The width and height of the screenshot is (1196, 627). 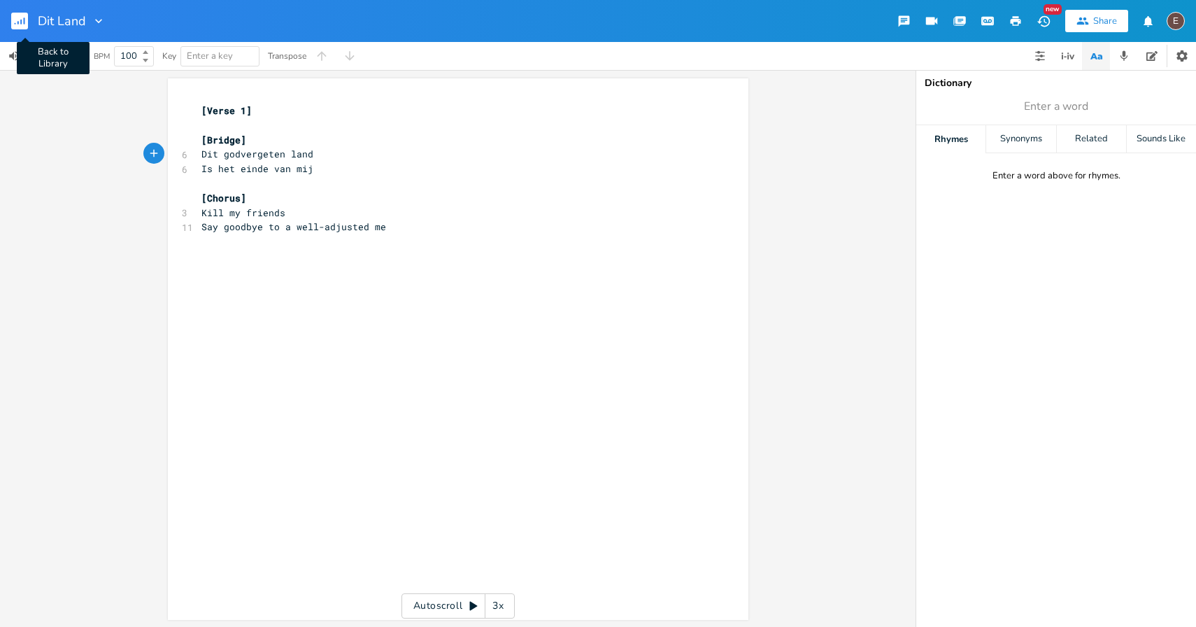 I want to click on span: Is het einde van mij, so click(x=257, y=169).